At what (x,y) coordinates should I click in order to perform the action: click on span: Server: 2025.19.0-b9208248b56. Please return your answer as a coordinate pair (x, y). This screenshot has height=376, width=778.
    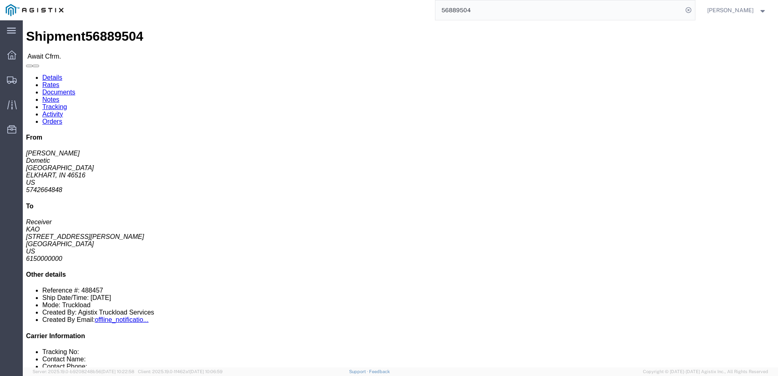
    Looking at the image, I should click on (83, 371).